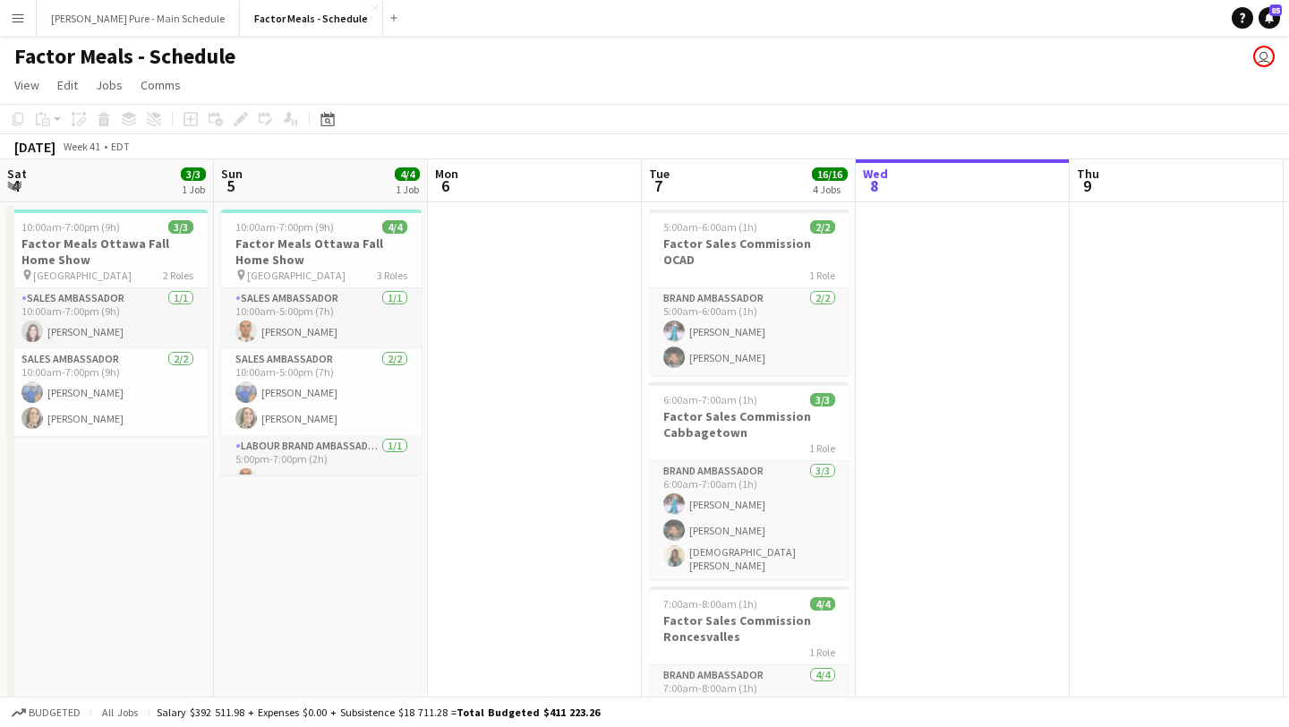 This screenshot has width=1289, height=727. What do you see at coordinates (120, 711) in the screenshot?
I see `span: All jobs` at bounding box center [120, 711].